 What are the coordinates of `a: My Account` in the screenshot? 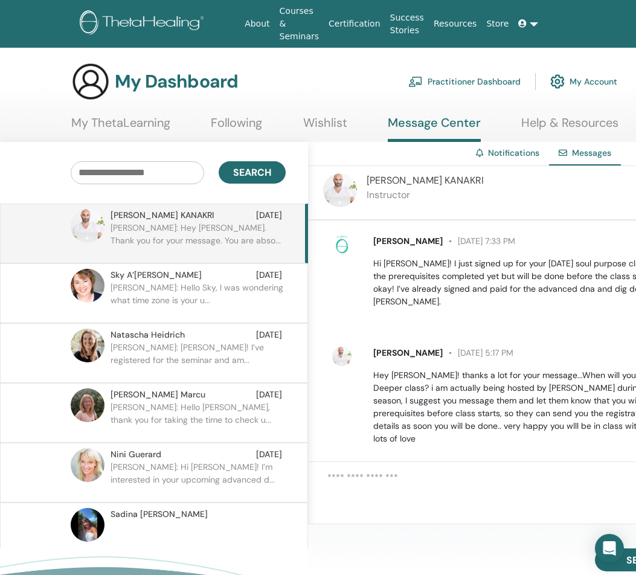 It's located at (584, 82).